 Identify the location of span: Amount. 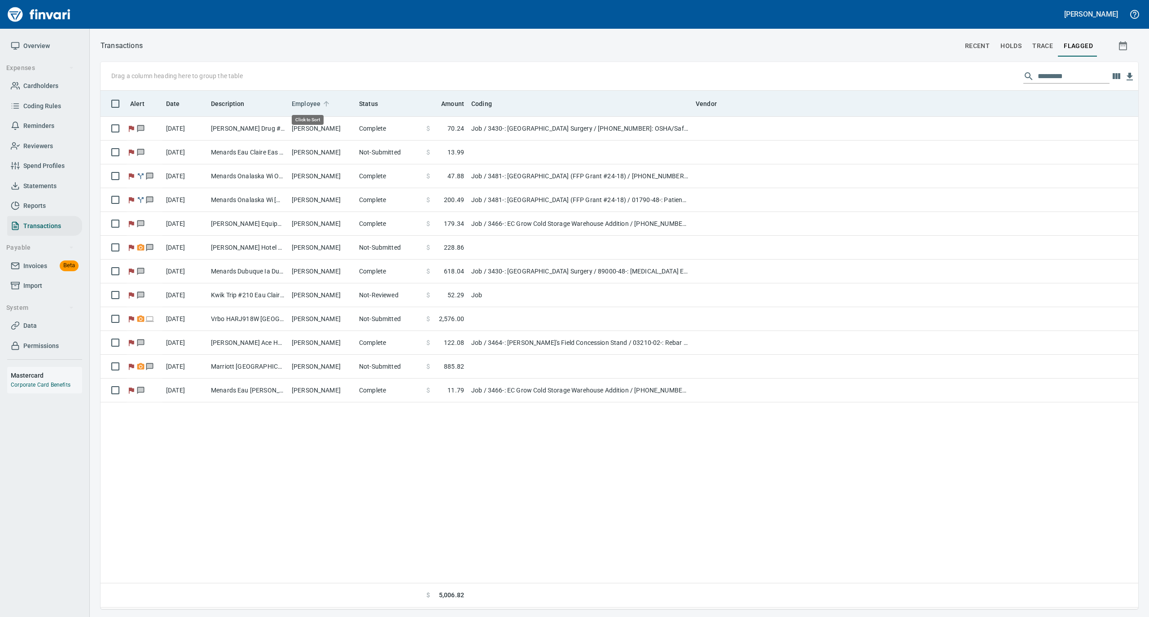
(447, 104).